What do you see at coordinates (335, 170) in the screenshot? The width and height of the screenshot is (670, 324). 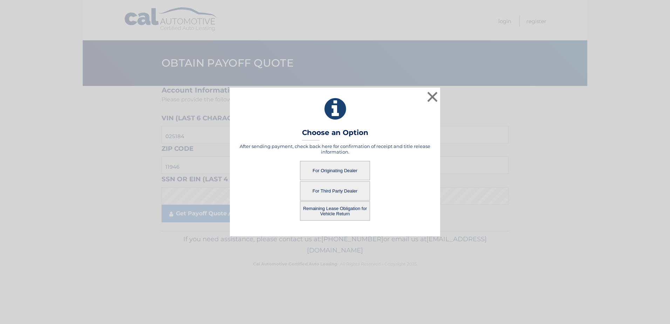 I see `button: For Originating Dealer` at bounding box center [335, 170].